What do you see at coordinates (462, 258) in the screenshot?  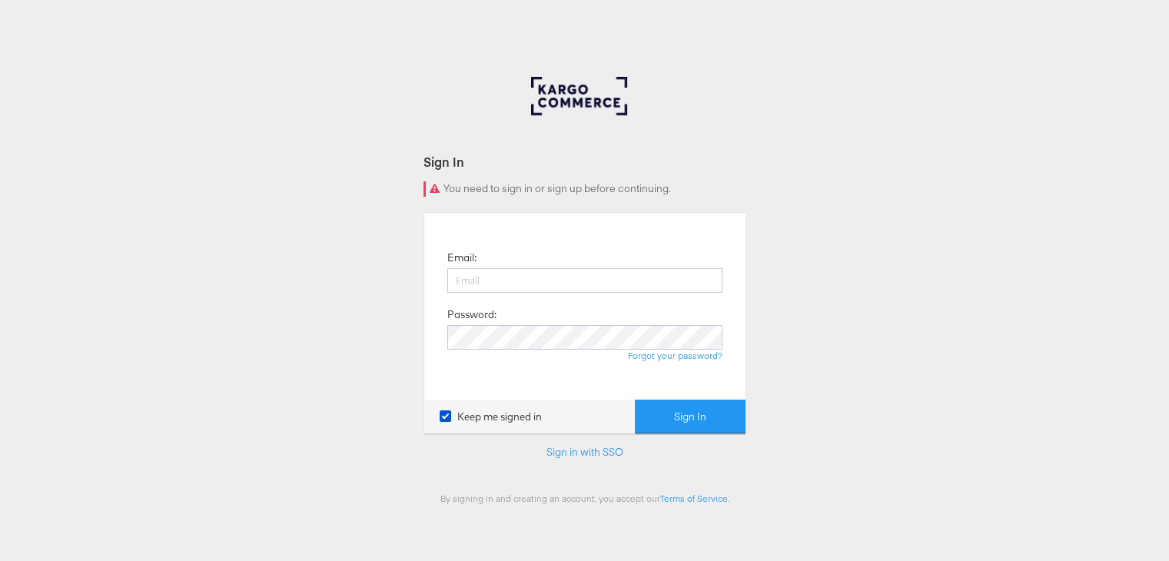 I see `label: Email:` at bounding box center [462, 258].